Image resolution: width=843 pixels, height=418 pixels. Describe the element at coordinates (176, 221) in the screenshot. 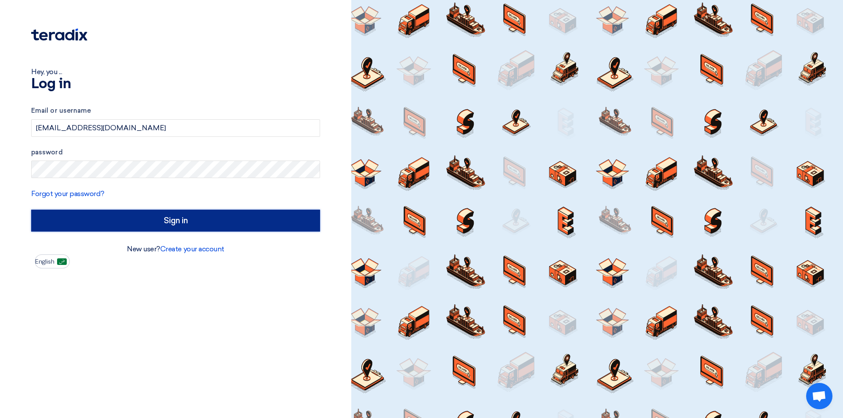

I see `input: Sign in` at that location.